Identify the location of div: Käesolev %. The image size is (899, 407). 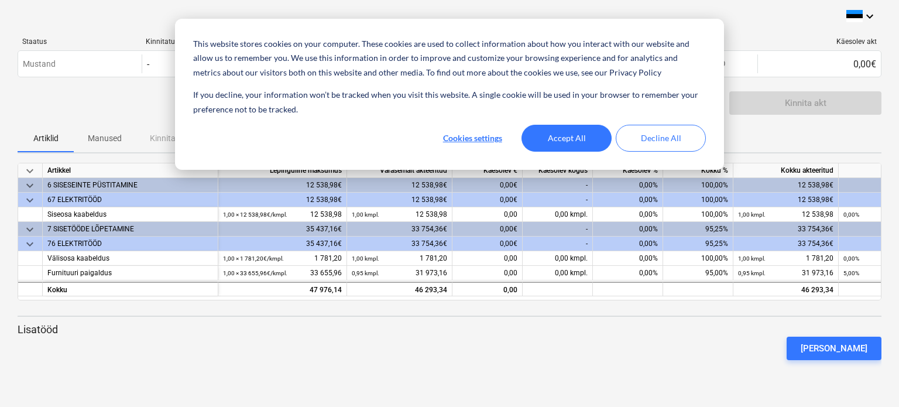
(628, 170).